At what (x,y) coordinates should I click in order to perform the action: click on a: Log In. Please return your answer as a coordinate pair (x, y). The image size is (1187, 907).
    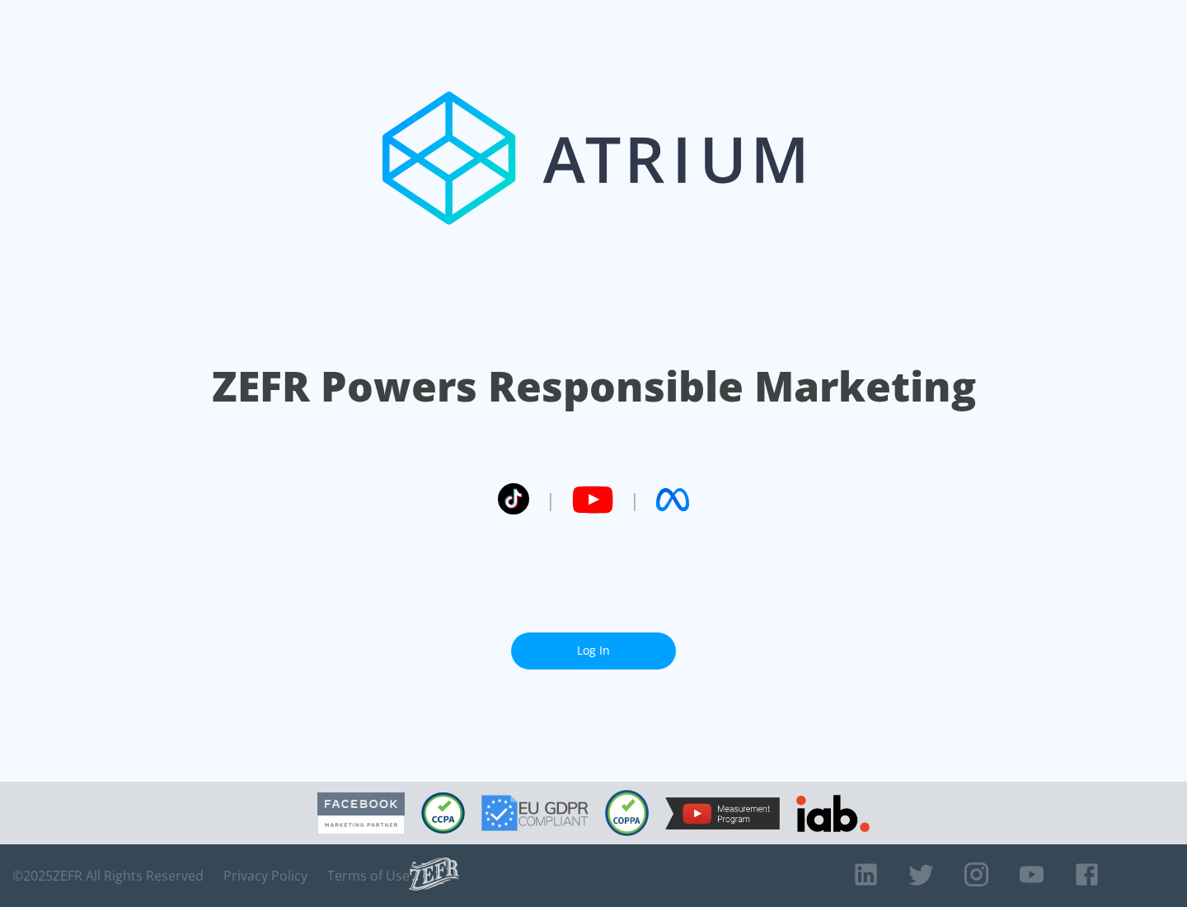
    Looking at the image, I should click on (594, 651).